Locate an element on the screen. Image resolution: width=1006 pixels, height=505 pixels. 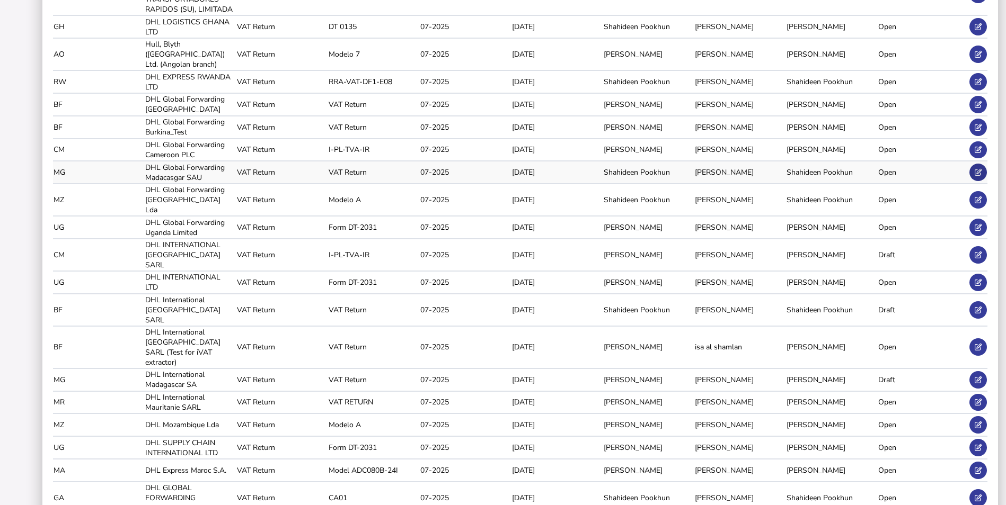
div: MG is located at coordinates (97, 172).